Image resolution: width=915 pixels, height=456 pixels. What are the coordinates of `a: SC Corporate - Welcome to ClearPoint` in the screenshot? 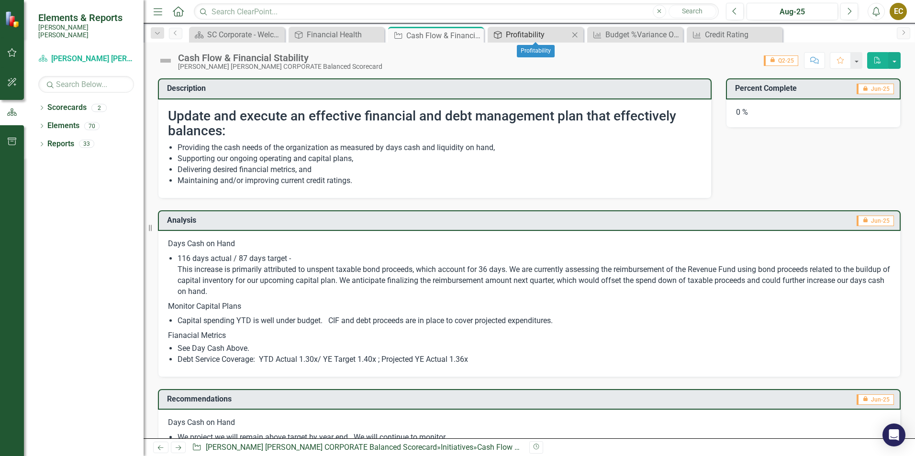 It's located at (237, 34).